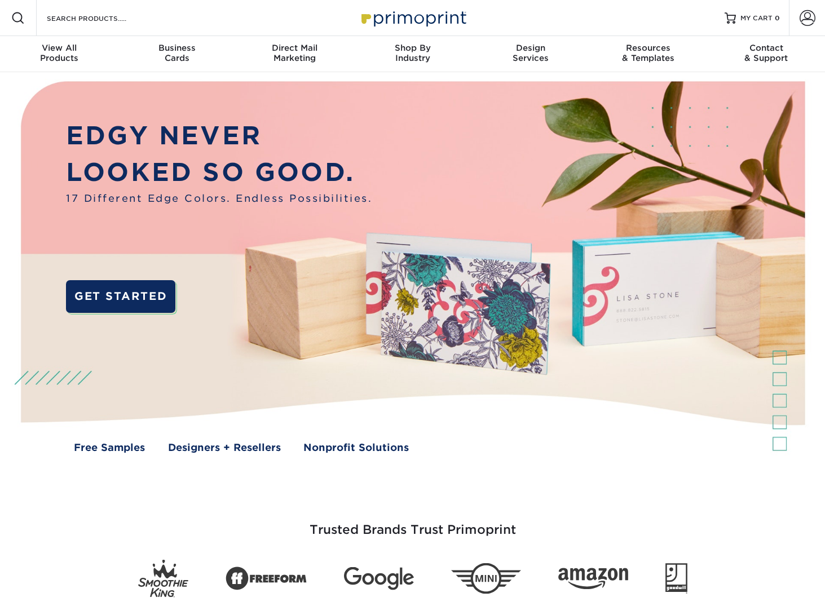 The image size is (825, 606). Describe the element at coordinates (177, 48) in the screenshot. I see `span: Business` at that location.